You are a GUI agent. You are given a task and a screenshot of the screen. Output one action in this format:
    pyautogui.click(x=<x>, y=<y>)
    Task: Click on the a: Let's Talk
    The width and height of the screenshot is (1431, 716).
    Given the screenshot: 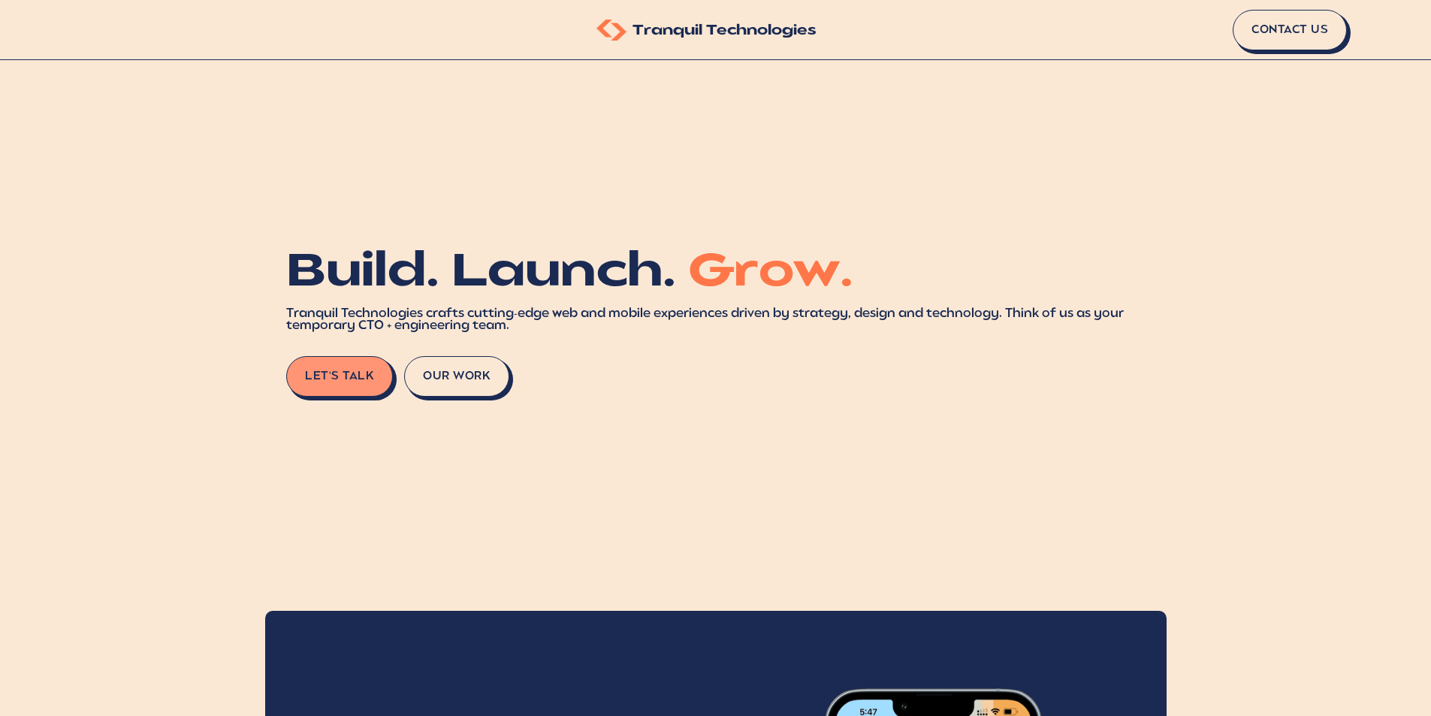 What is the action you would take?
    pyautogui.click(x=339, y=376)
    